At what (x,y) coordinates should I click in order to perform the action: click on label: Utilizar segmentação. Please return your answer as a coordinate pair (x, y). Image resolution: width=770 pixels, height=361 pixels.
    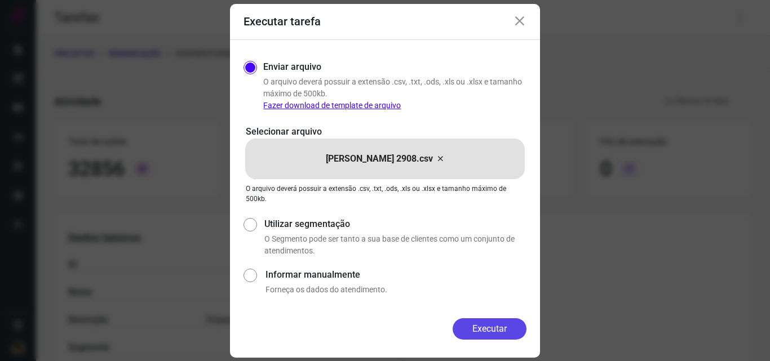
    Looking at the image, I should click on (395, 224).